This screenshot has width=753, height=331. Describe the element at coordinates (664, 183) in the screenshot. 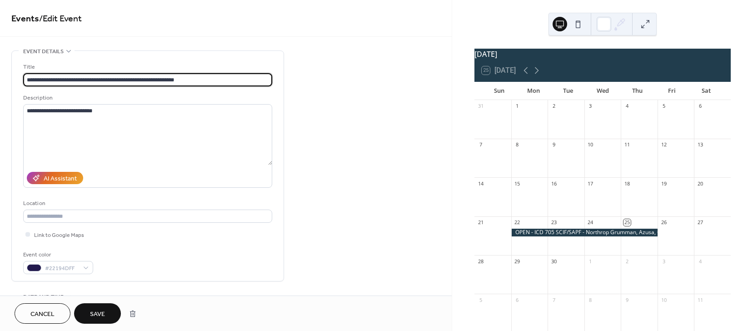

I see `div: 19` at that location.